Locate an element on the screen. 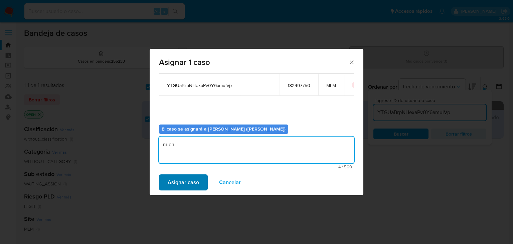 The height and width of the screenshot is (244, 513). textarea: mich is located at coordinates (257, 150).